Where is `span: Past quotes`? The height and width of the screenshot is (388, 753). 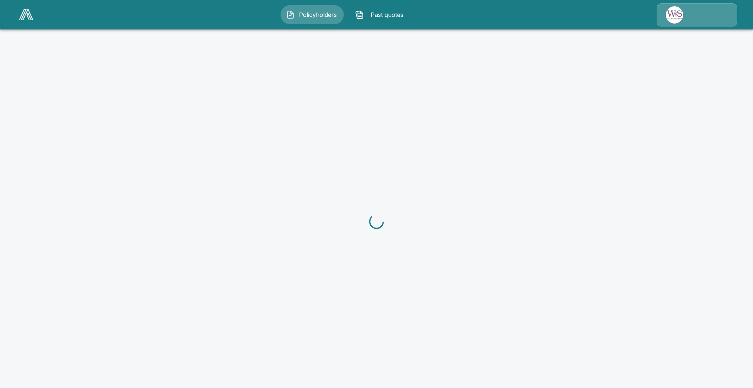 span: Past quotes is located at coordinates (387, 15).